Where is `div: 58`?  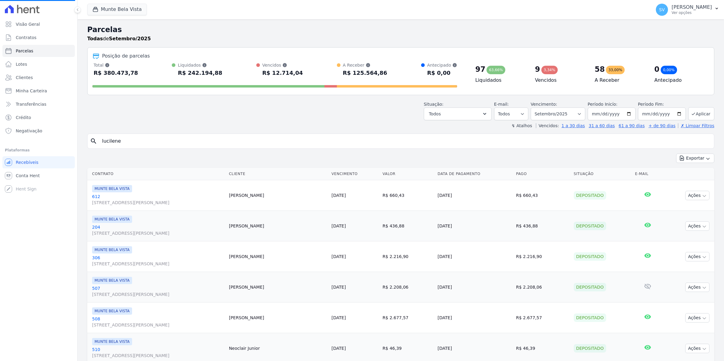 div: 58 is located at coordinates (599, 69).